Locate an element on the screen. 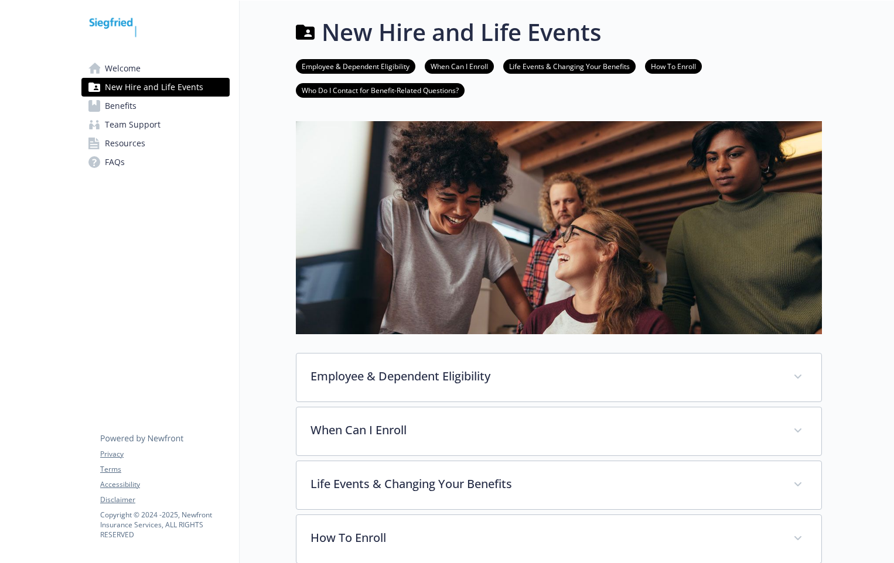 The height and width of the screenshot is (563, 894). p: Employee & Dependent Eligibility is located at coordinates (545, 377).